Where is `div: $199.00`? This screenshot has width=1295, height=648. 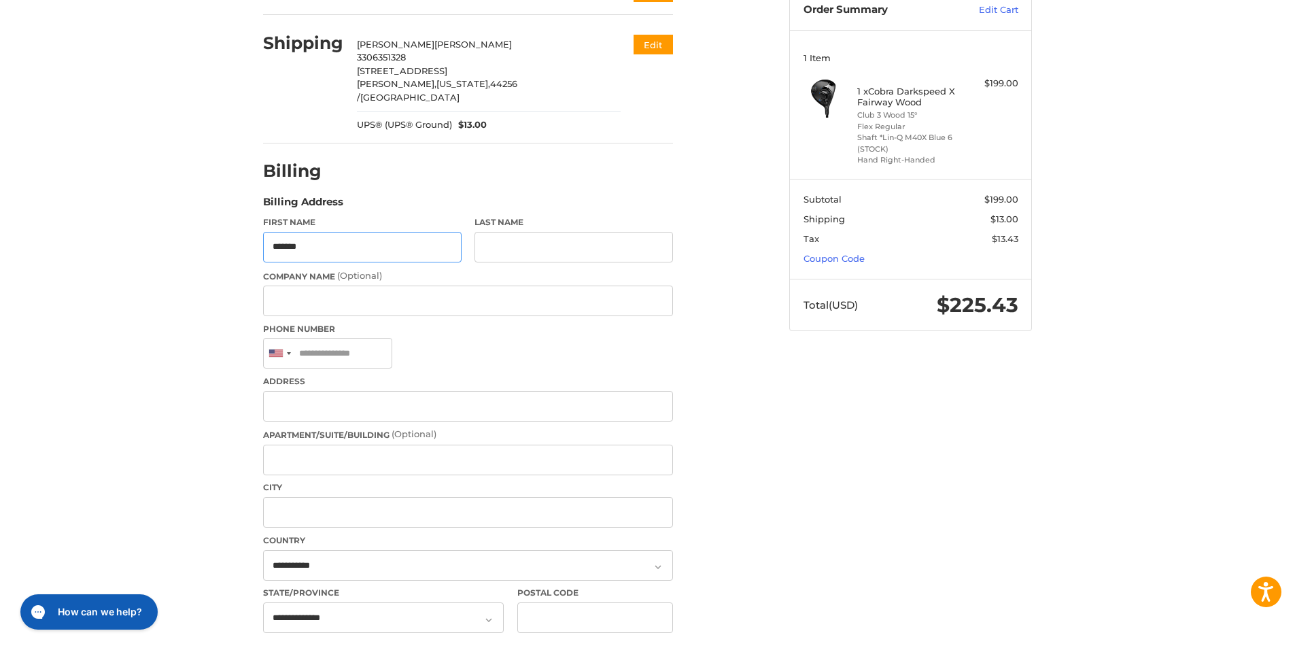
div: $199.00 is located at coordinates (992, 84).